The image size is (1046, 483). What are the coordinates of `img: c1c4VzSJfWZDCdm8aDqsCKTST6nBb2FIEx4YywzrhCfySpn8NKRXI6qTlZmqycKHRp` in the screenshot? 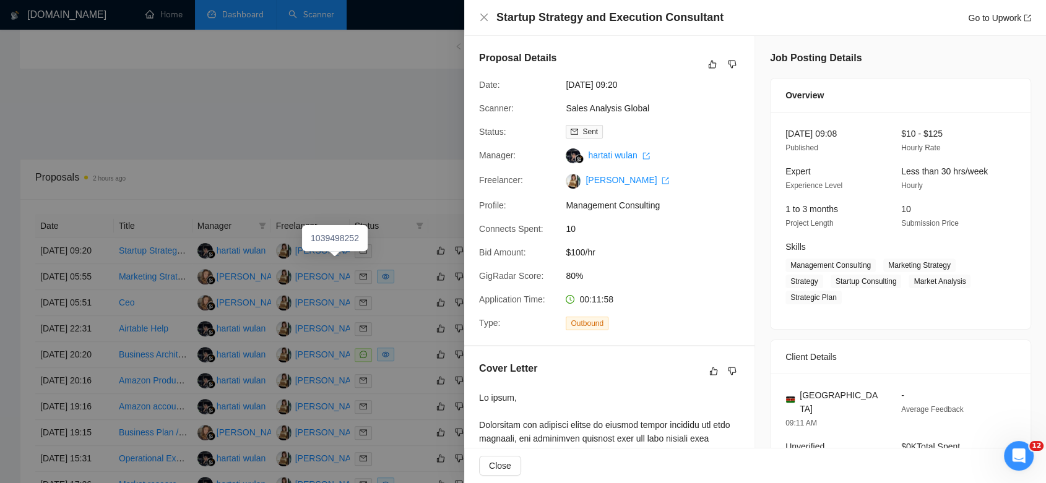 It's located at (573, 181).